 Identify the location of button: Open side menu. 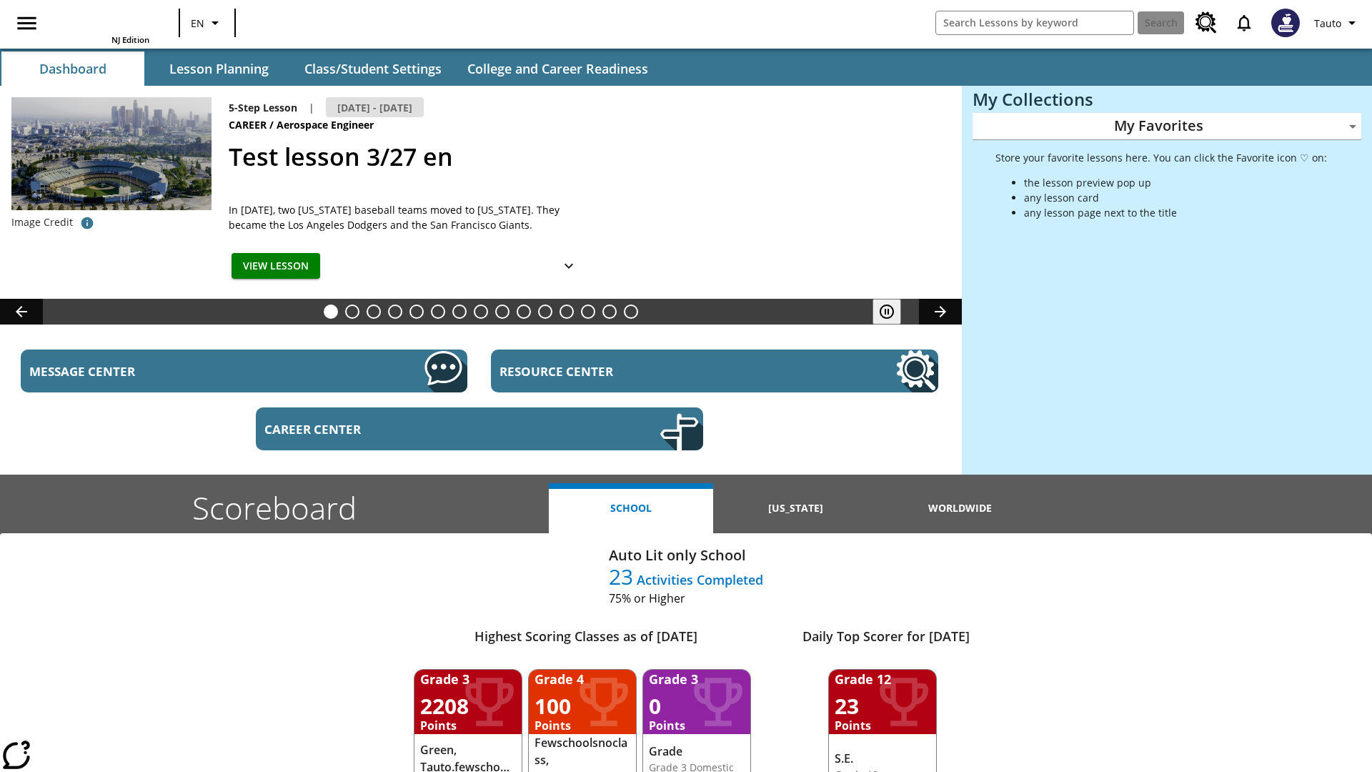
(26, 23).